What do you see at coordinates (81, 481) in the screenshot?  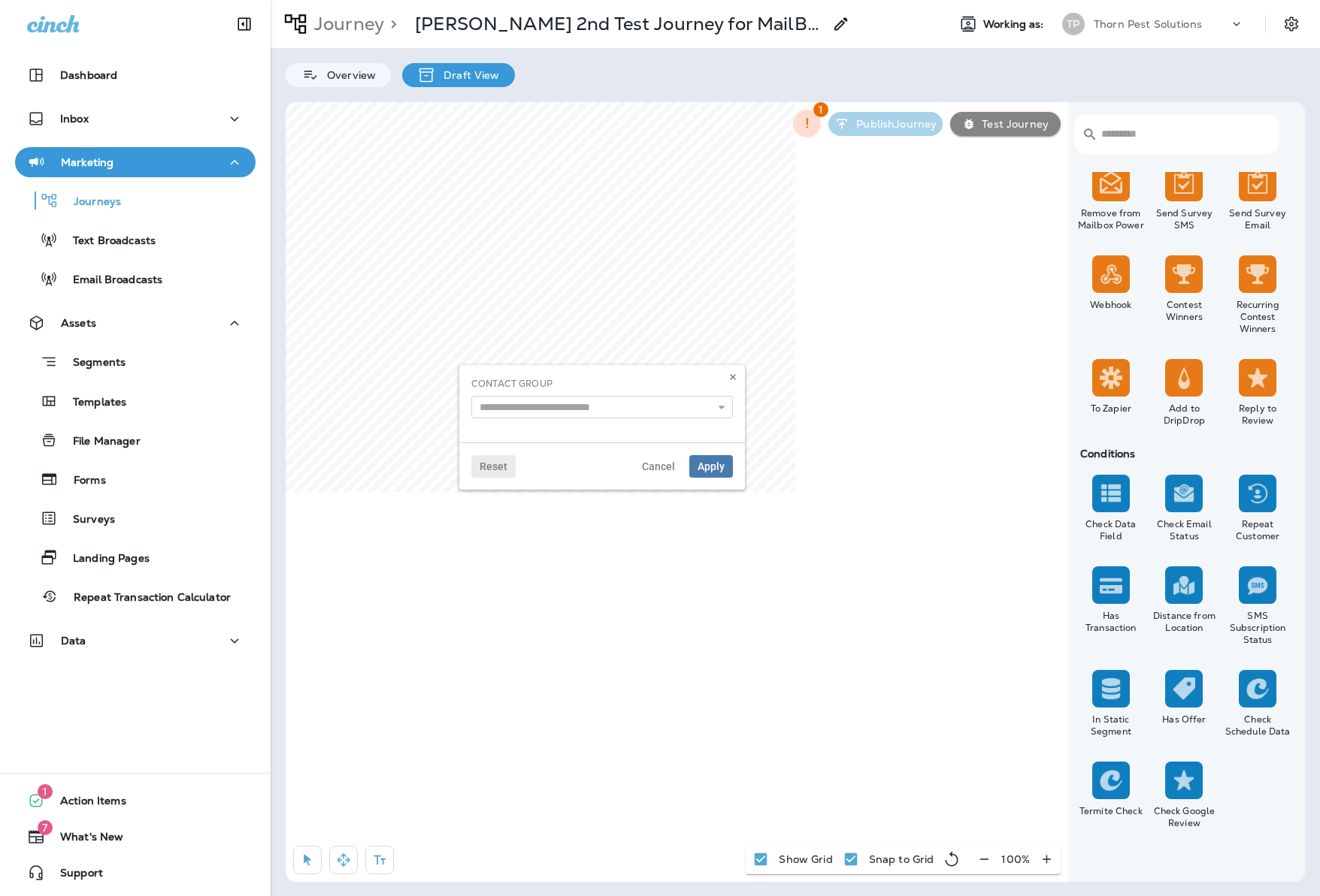 I see `p: Forms` at bounding box center [81, 481].